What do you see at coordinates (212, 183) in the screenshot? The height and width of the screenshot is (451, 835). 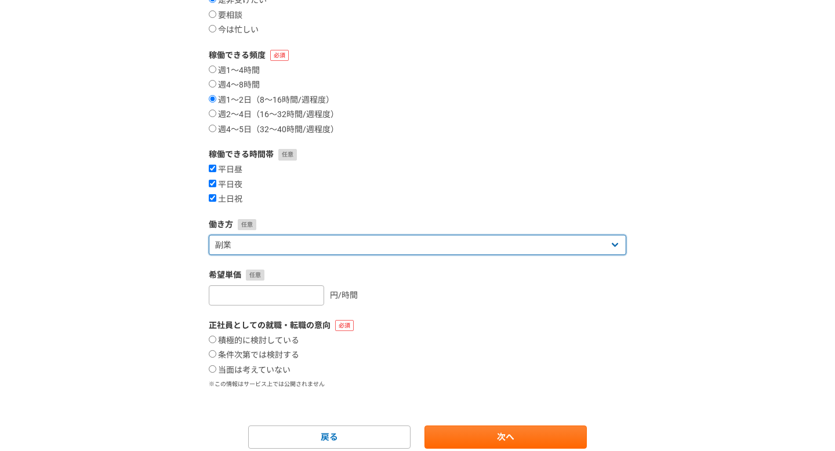 I see `input: 平日夜` at bounding box center [212, 183].